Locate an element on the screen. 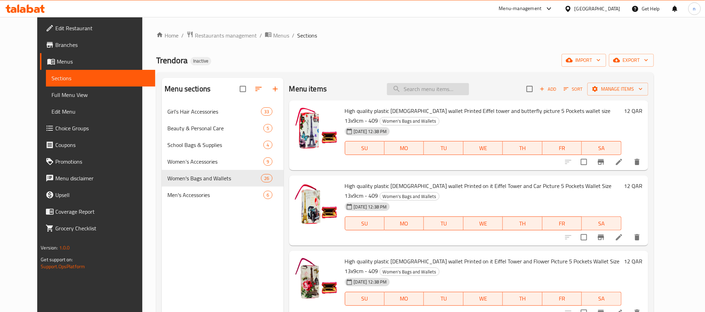  a: Branches is located at coordinates (97, 45).